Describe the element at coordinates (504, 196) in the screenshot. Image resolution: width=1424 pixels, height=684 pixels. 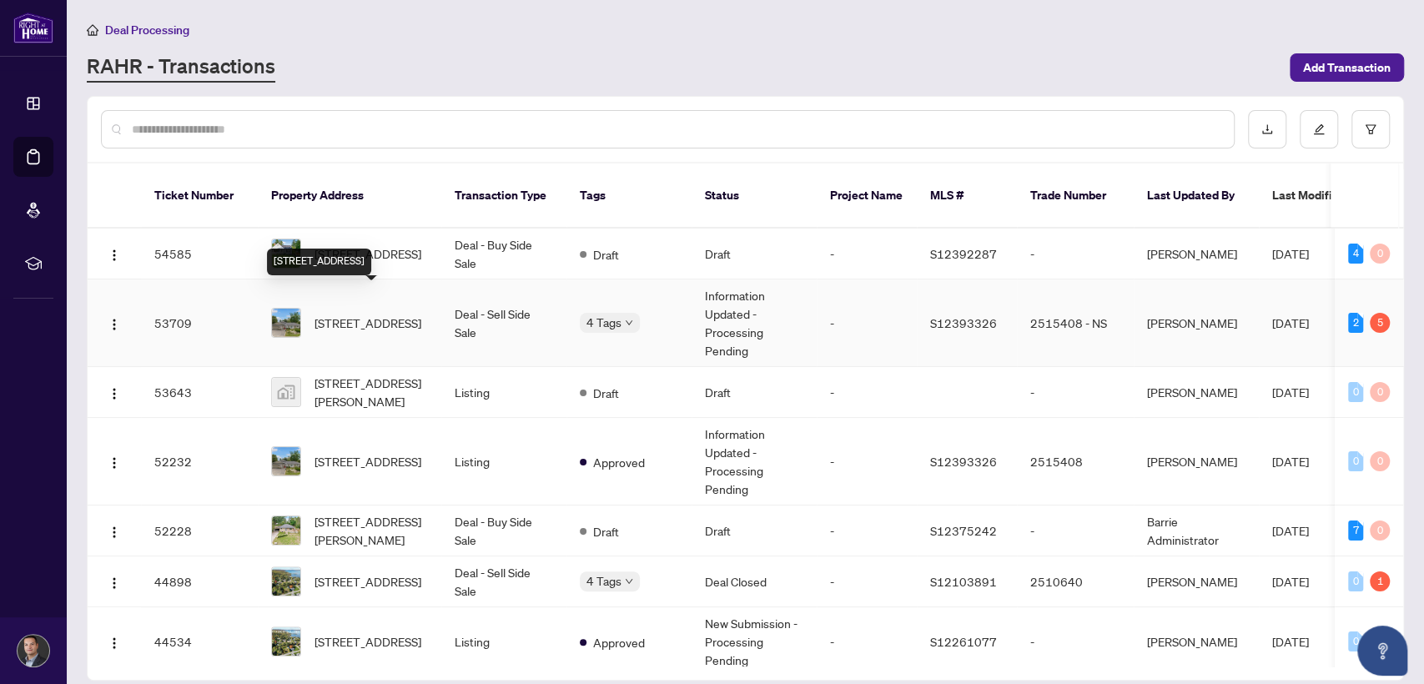
I see `th: Transaction Type` at that location.